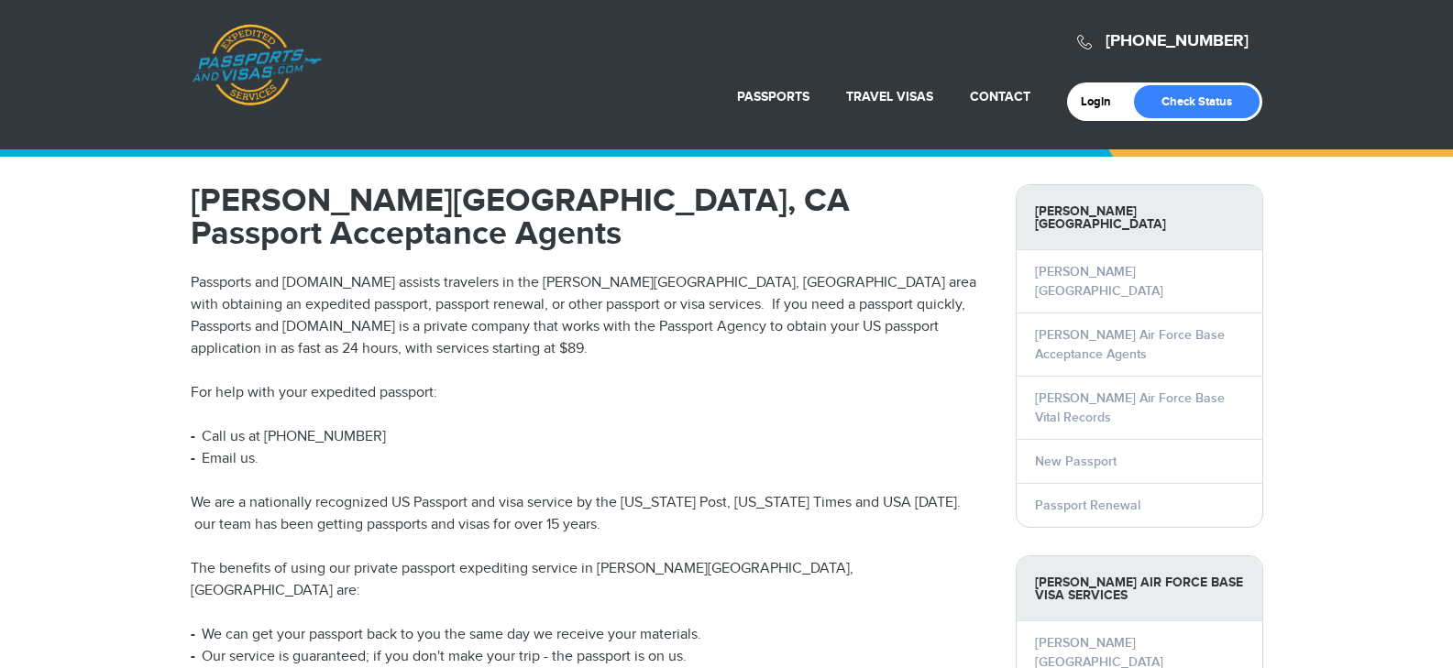 Image resolution: width=1453 pixels, height=668 pixels. I want to click on a: Login, so click(1102, 102).